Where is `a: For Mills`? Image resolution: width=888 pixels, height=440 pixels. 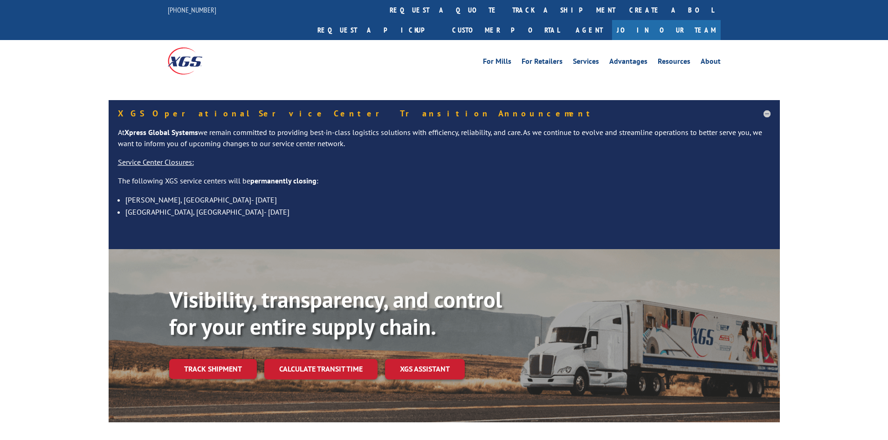
a: For Mills is located at coordinates (497, 63).